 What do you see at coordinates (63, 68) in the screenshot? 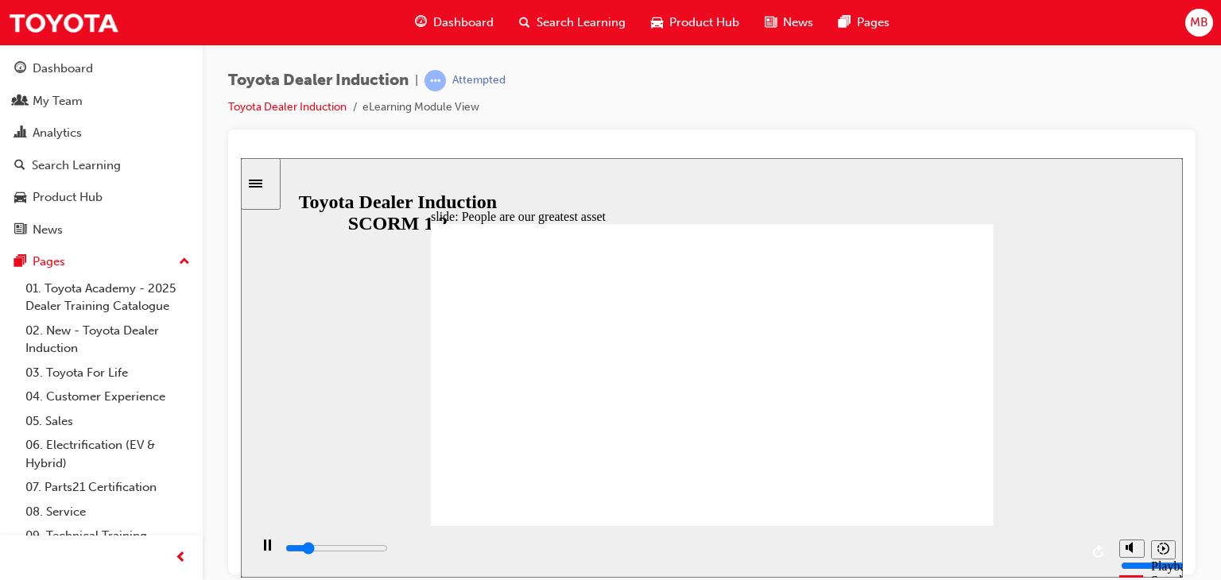
I see `div: Dashboard` at bounding box center [63, 68].